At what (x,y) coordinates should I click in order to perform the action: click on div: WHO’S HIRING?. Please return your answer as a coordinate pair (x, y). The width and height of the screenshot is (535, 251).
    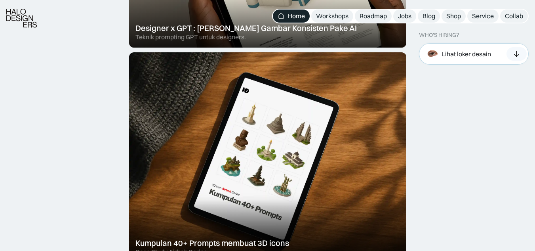
    Looking at the image, I should click on (439, 35).